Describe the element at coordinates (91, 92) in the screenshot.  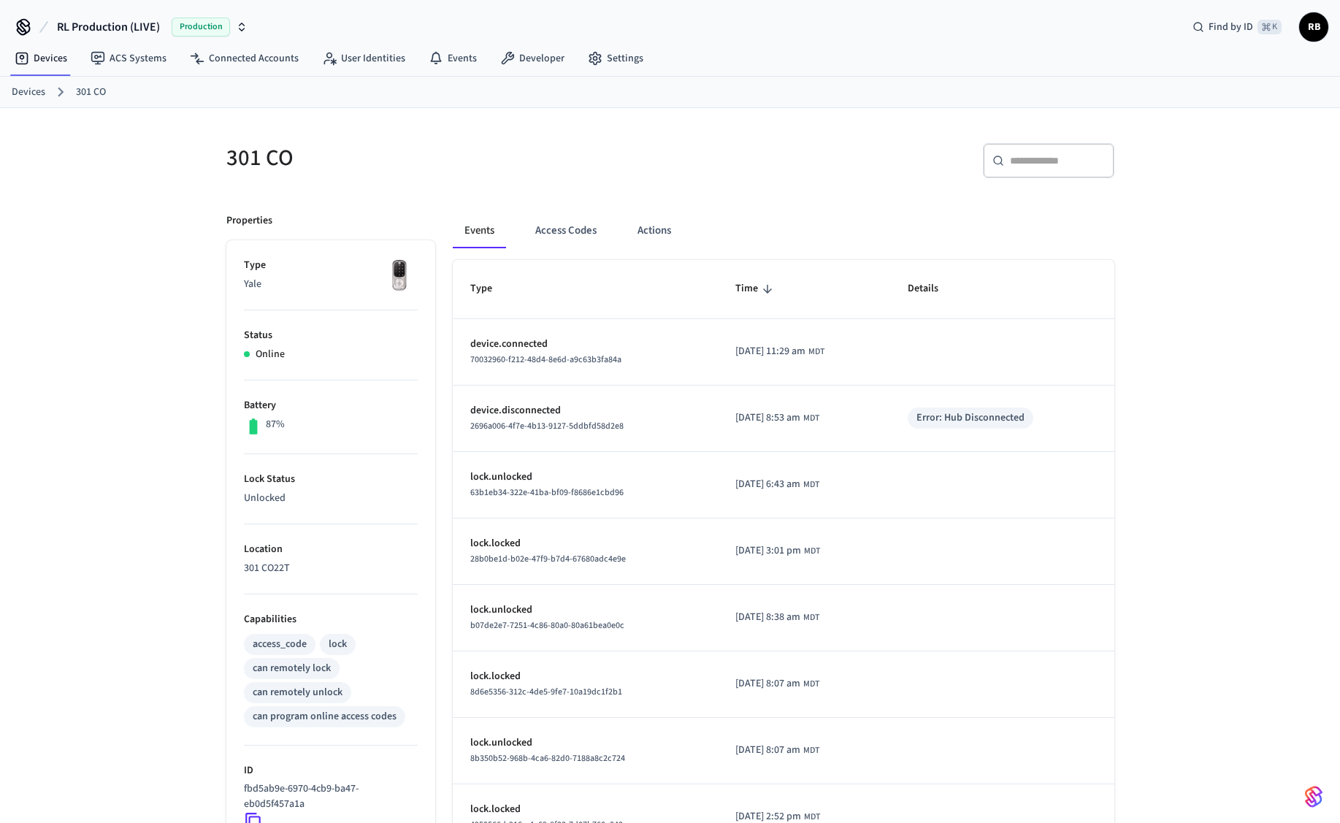
I see `a: 301 CO` at that location.